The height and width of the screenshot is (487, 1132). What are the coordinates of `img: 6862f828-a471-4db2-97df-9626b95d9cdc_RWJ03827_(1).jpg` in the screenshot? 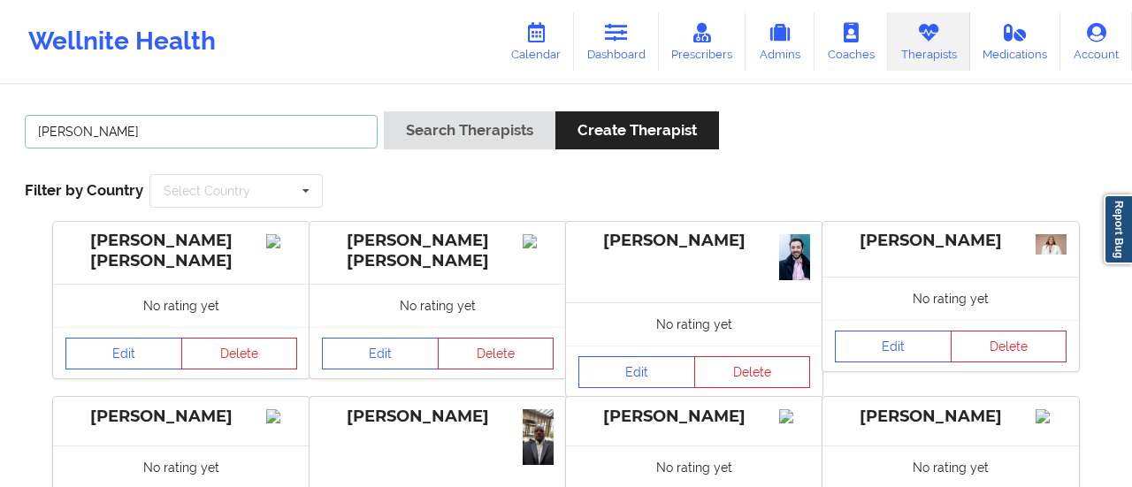 It's located at (1051, 244).